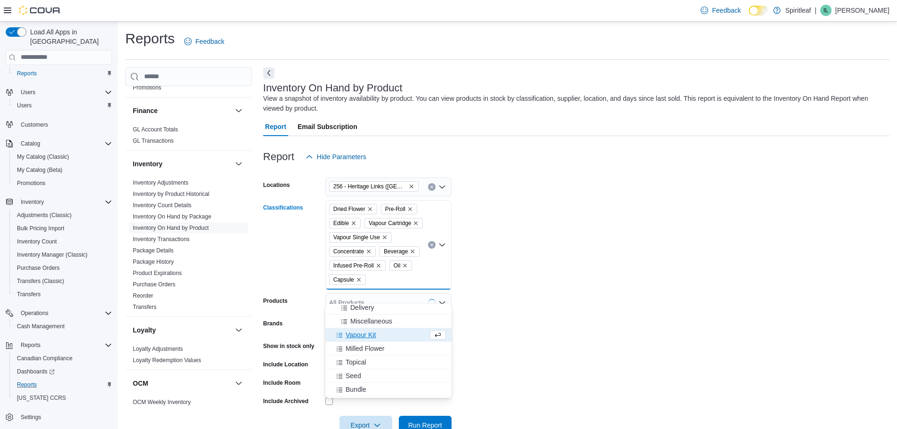 The width and height of the screenshot is (897, 429). I want to click on span: Report, so click(276, 127).